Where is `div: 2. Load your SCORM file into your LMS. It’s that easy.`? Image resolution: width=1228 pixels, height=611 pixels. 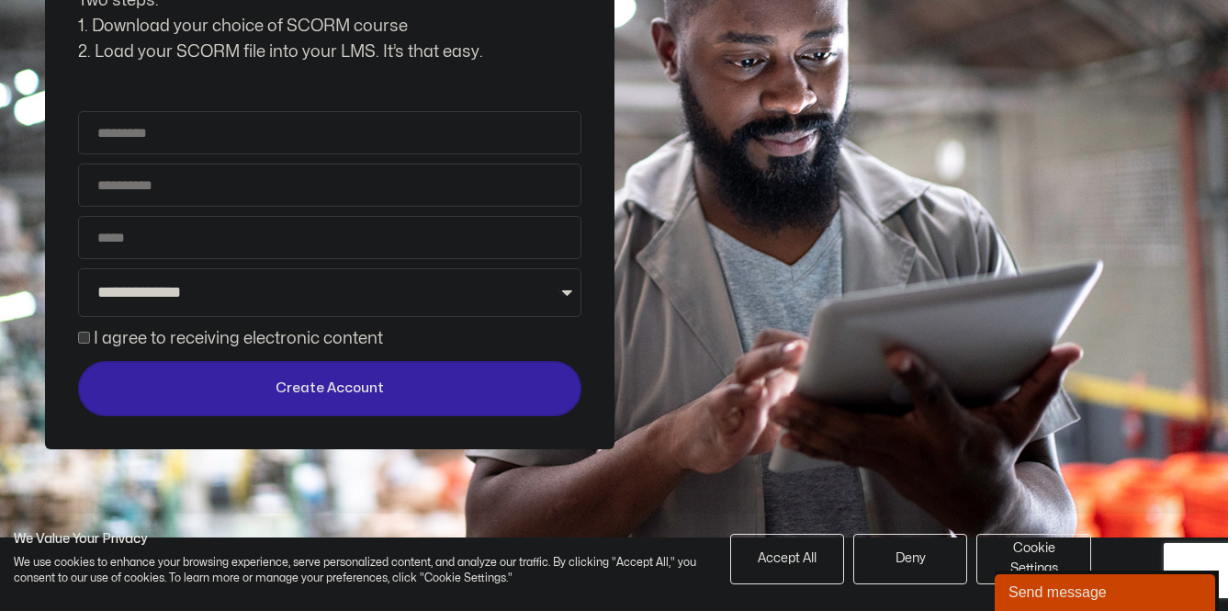
div: 2. Load your SCORM file into your LMS. It’s that easy. is located at coordinates (330, 52).